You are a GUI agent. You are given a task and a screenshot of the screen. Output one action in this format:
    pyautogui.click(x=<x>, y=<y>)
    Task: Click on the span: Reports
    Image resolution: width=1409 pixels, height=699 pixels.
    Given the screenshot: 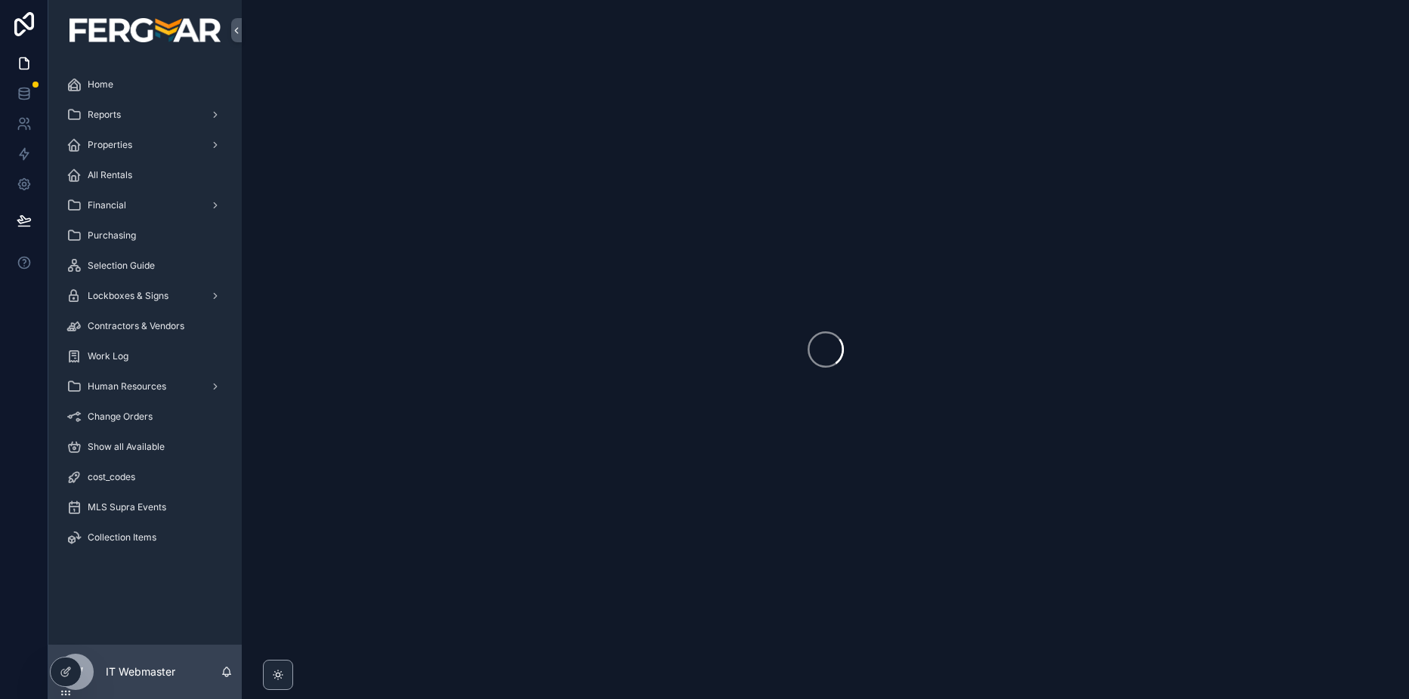 What is the action you would take?
    pyautogui.click(x=104, y=115)
    